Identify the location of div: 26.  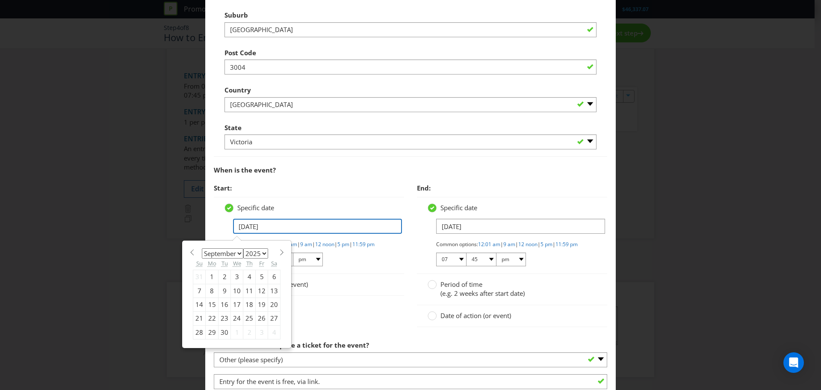
(262, 318).